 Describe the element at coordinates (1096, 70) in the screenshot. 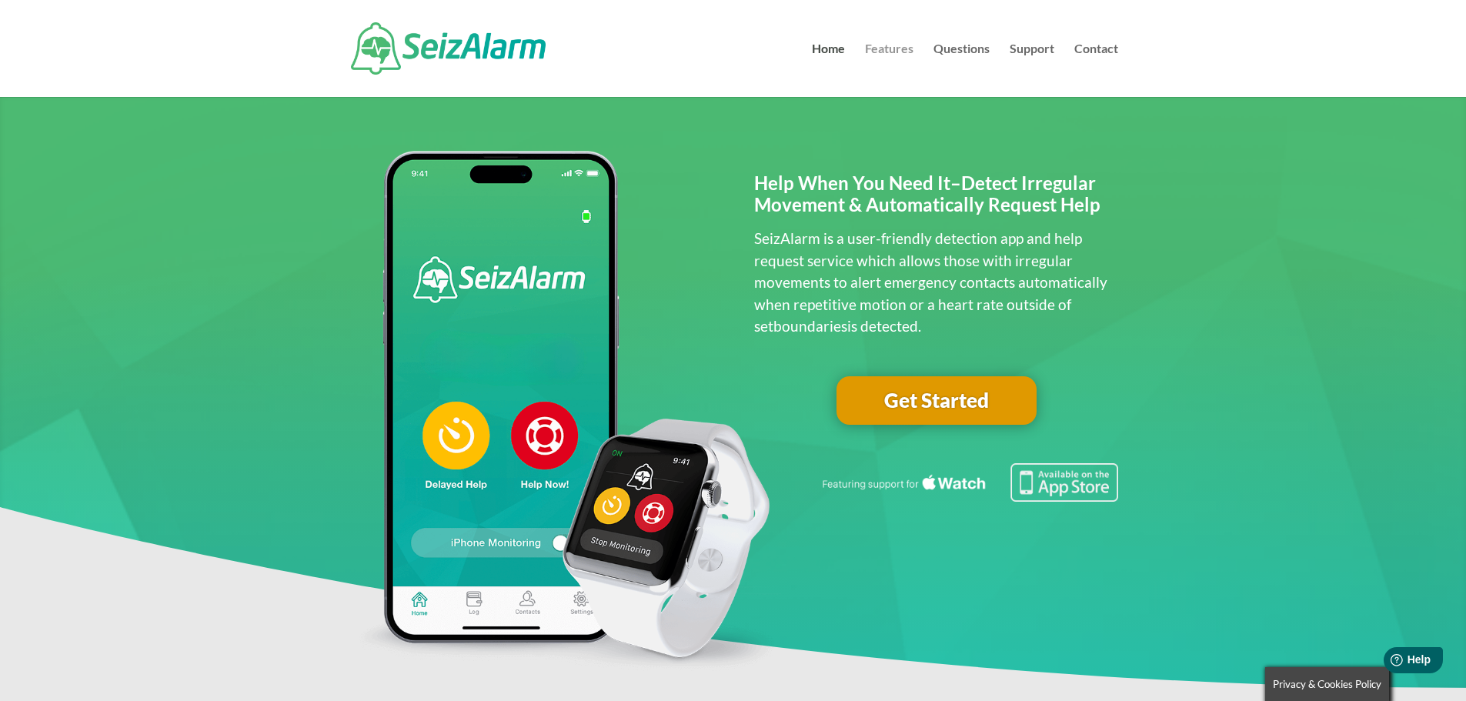

I see `a: Contact` at that location.